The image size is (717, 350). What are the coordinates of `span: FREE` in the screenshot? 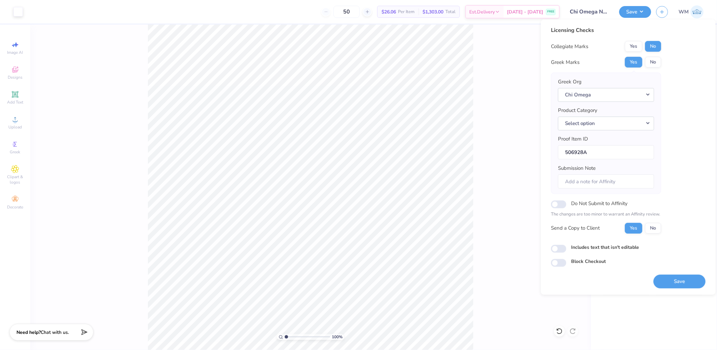 It's located at (550, 12).